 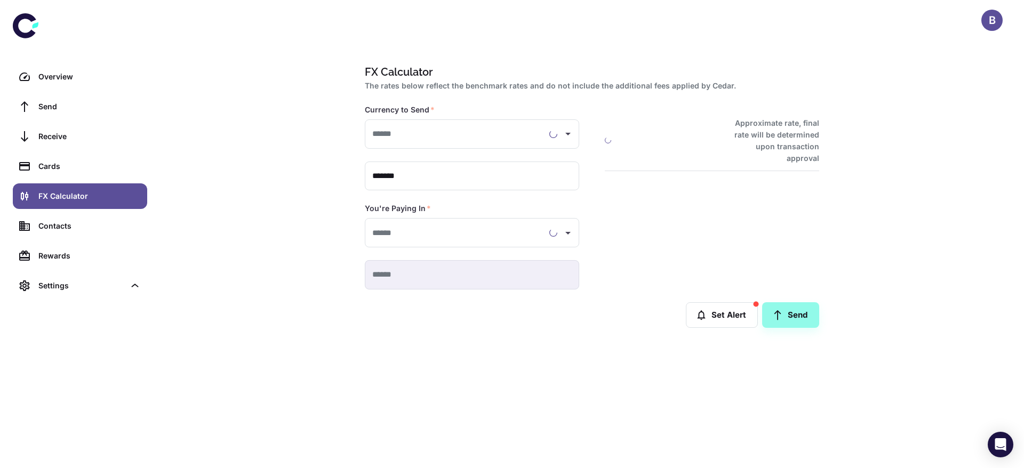 I want to click on div: Overview, so click(x=90, y=77).